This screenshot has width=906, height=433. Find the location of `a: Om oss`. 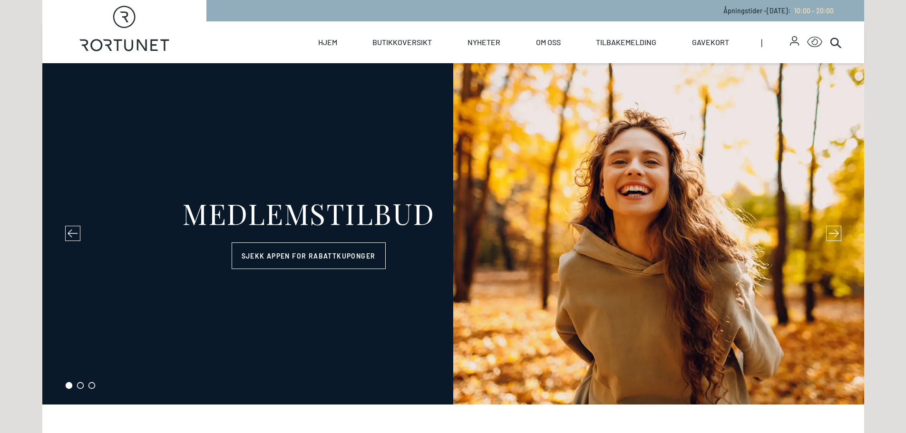

a: Om oss is located at coordinates (548, 42).